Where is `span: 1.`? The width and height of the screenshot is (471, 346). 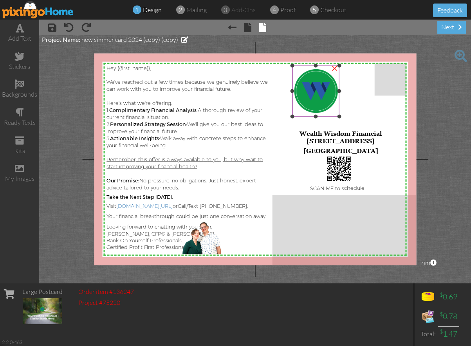
span: 1. is located at coordinates (108, 110).